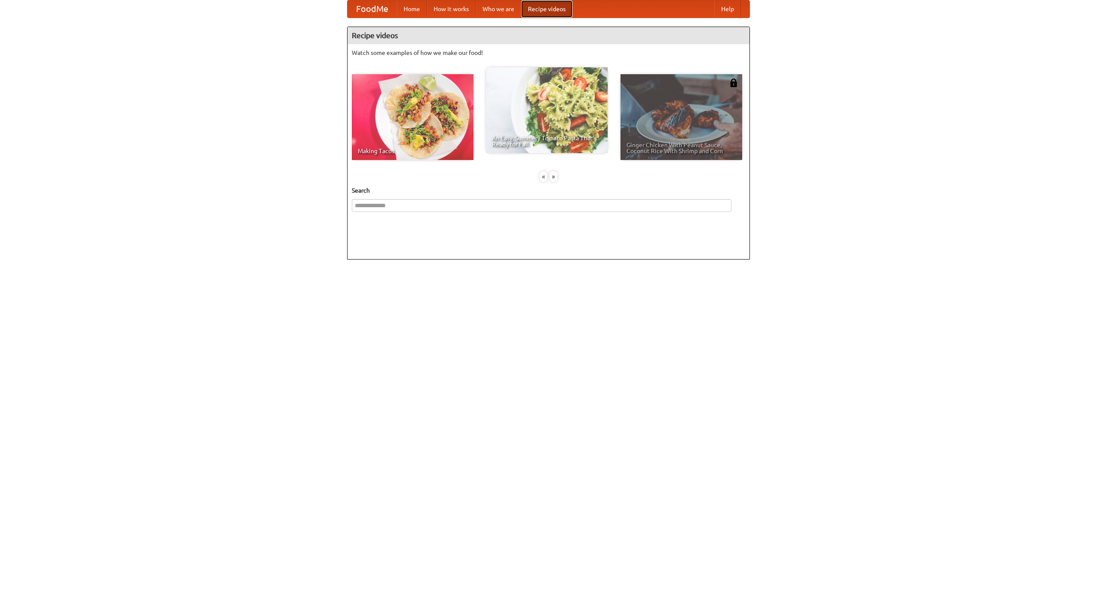 This screenshot has height=607, width=1097. What do you see at coordinates (547, 141) in the screenshot?
I see `span: An Easy, Summery Tomato Pasta That's Ready for Fall` at bounding box center [547, 141].